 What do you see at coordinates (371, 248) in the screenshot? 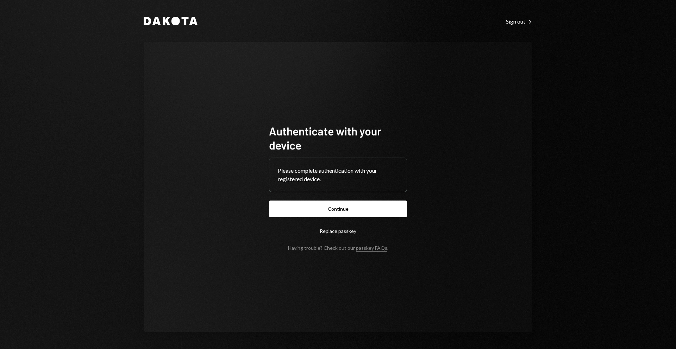
I see `a: passkey FAQs` at bounding box center [371, 248].